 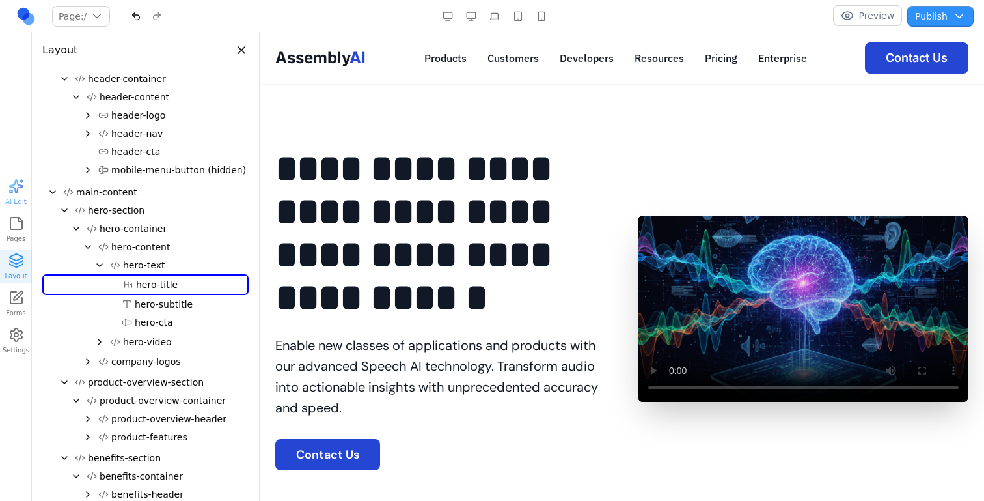 What do you see at coordinates (171, 419) in the screenshot?
I see `button: product-overview-header` at bounding box center [171, 419].